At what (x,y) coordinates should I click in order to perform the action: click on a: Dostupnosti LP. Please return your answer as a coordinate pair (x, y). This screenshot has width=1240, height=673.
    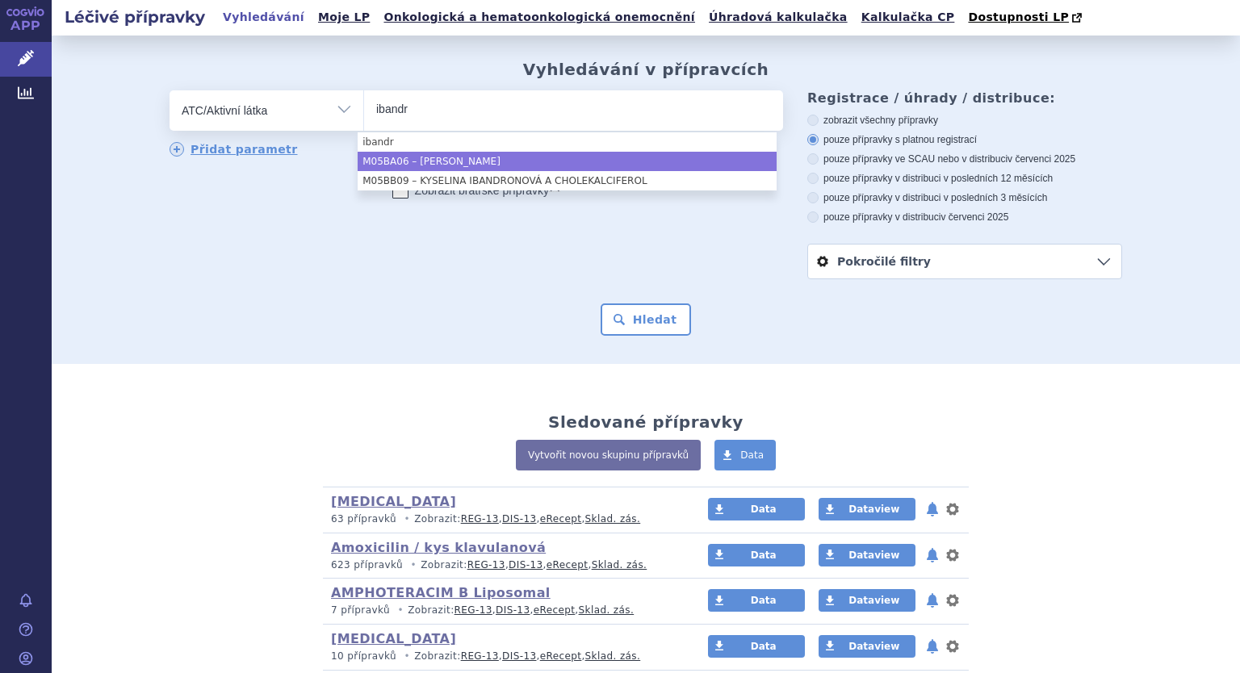
    Looking at the image, I should click on (1026, 18).